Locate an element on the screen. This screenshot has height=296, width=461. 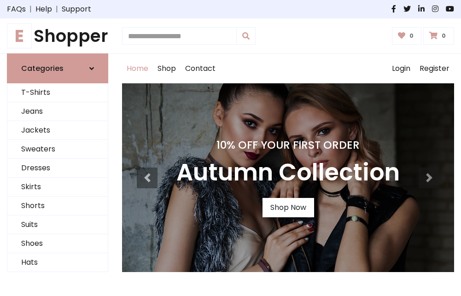
a: Register is located at coordinates (435, 69).